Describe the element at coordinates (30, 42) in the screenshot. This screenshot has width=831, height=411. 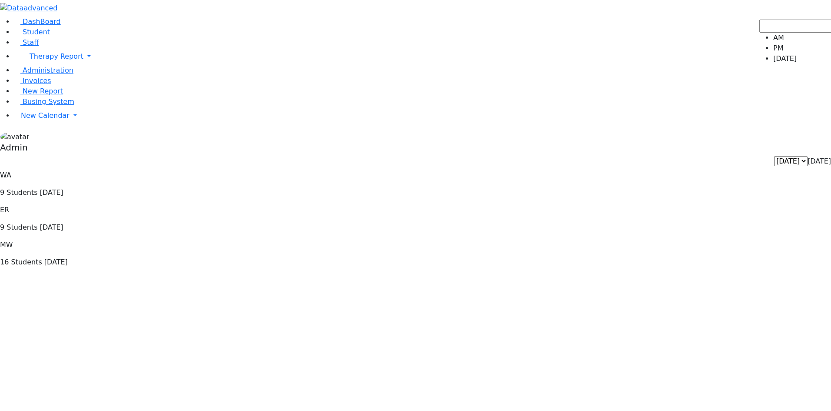
I see `span: Staff` at that location.